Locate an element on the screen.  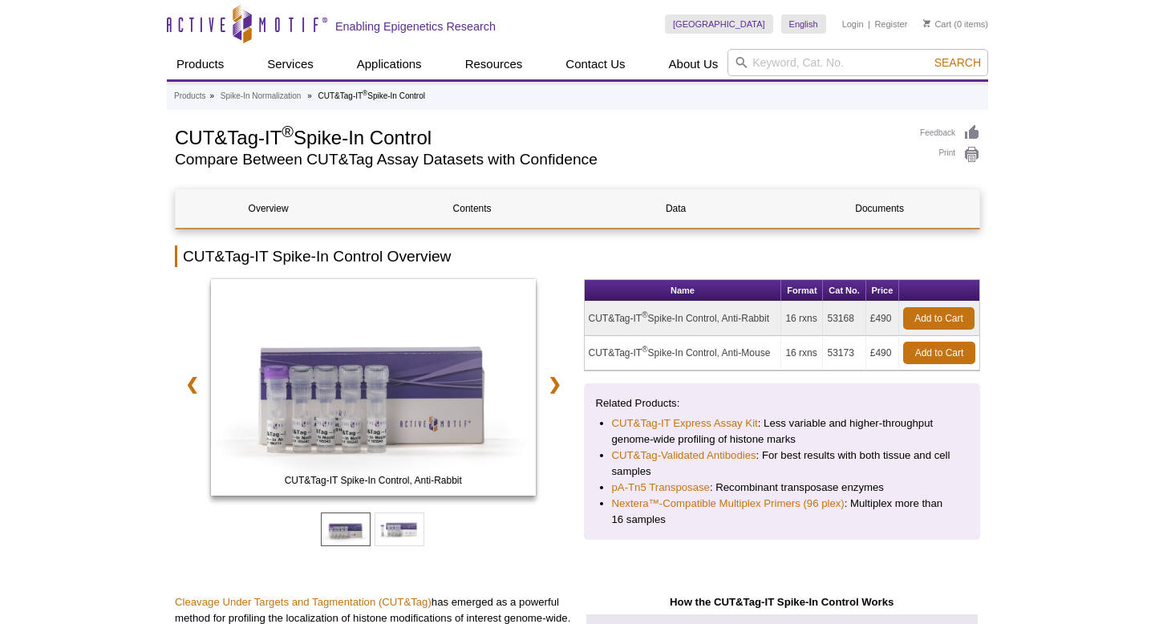
img: CUT&Tag-IT Spike-In Control, Anti-Rabbit is located at coordinates (373, 387).